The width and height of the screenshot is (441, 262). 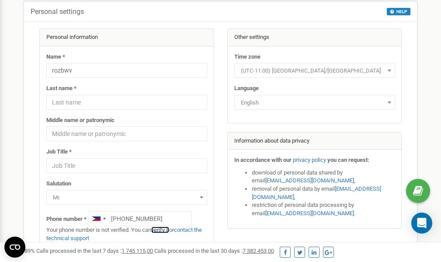 I want to click on u: 7 382 453,00, so click(x=258, y=250).